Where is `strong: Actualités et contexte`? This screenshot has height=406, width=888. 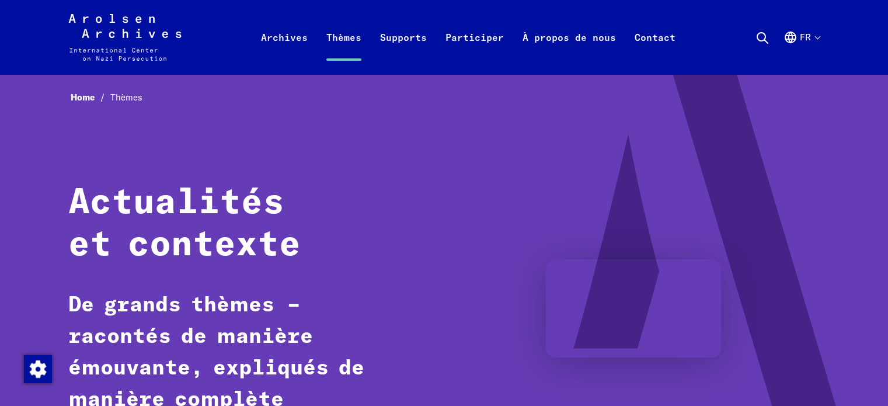
strong: Actualités et contexte is located at coordinates (185, 224).